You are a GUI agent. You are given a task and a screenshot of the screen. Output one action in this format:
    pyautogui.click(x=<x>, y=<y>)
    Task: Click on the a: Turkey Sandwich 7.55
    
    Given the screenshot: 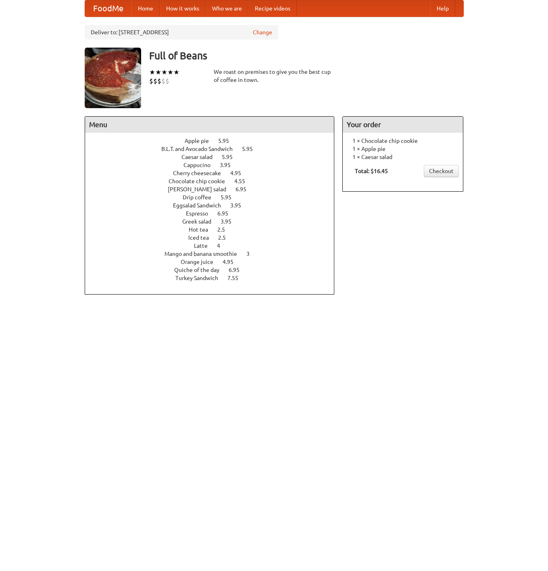 What is the action you would take?
    pyautogui.click(x=214, y=278)
    